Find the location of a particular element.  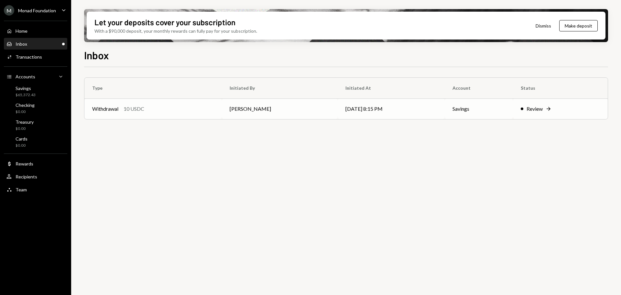

a: Savings$65,372.43 is located at coordinates (36, 91).